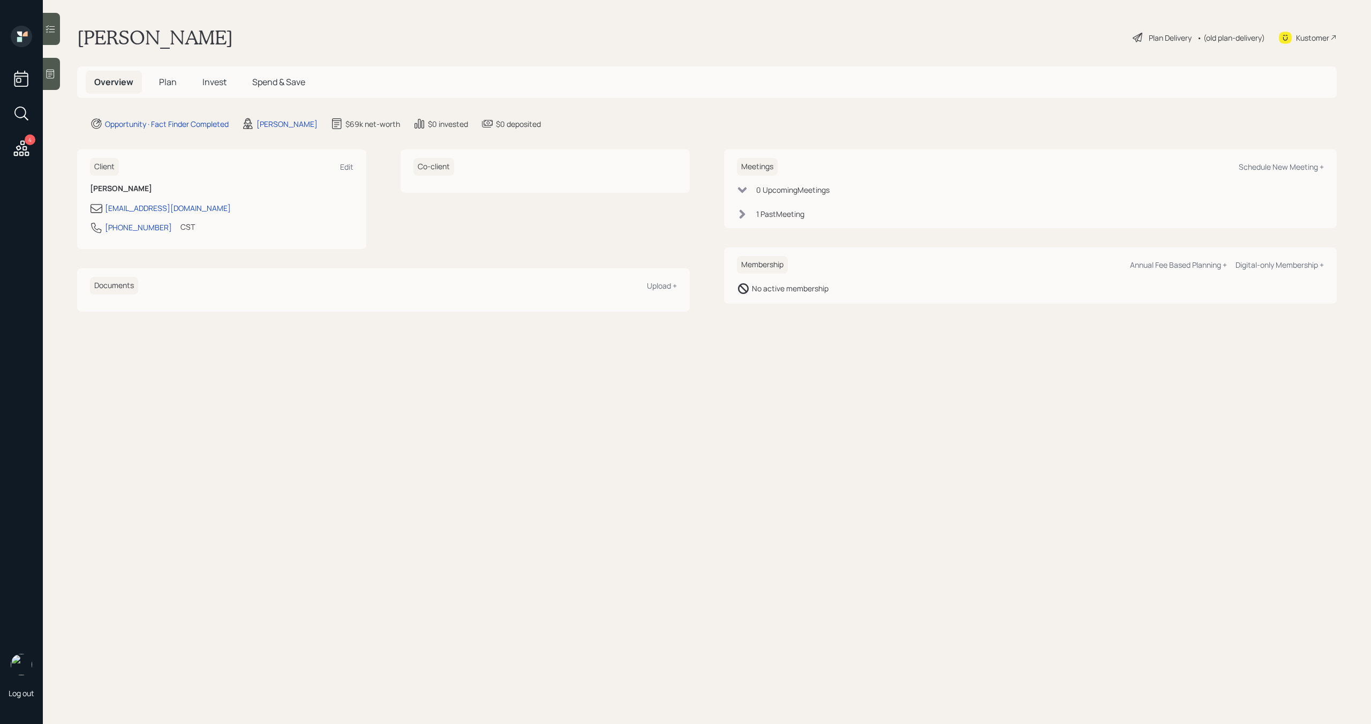  What do you see at coordinates (662, 285) in the screenshot?
I see `div: Upload +` at bounding box center [662, 285].